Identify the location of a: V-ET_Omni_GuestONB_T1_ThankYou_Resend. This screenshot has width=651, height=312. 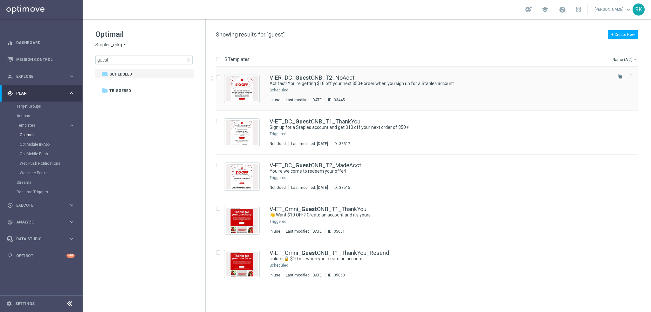
(329, 253).